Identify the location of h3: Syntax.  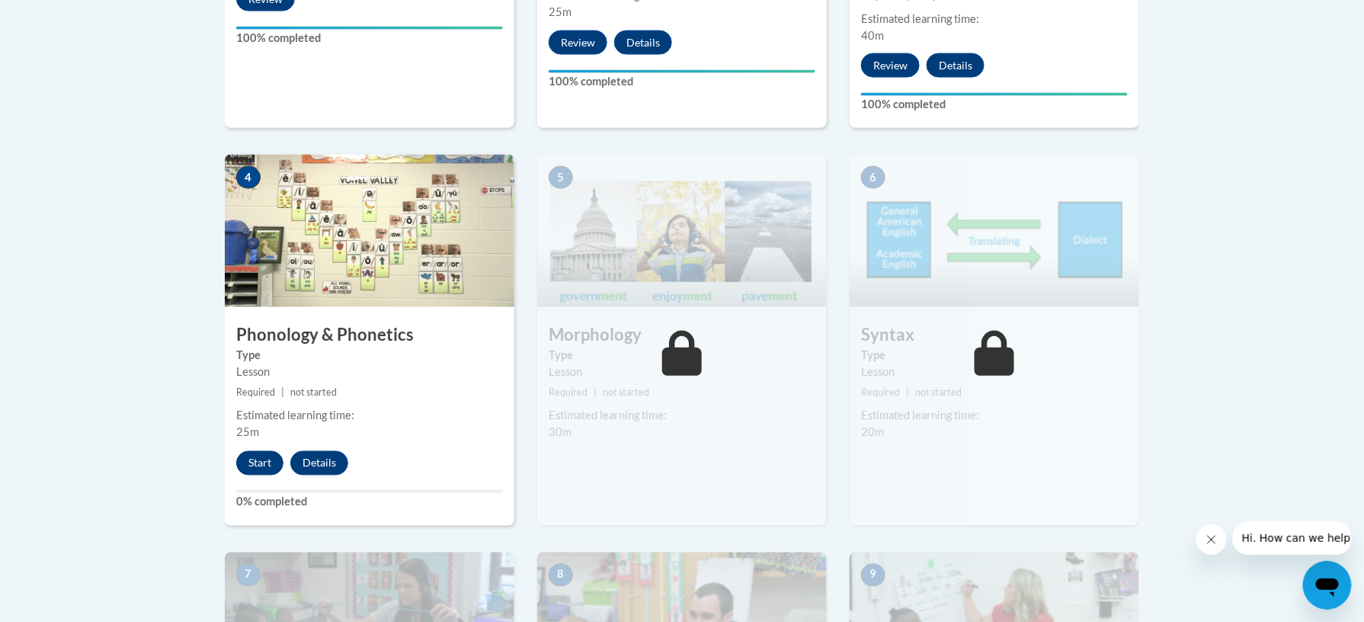
(995, 335).